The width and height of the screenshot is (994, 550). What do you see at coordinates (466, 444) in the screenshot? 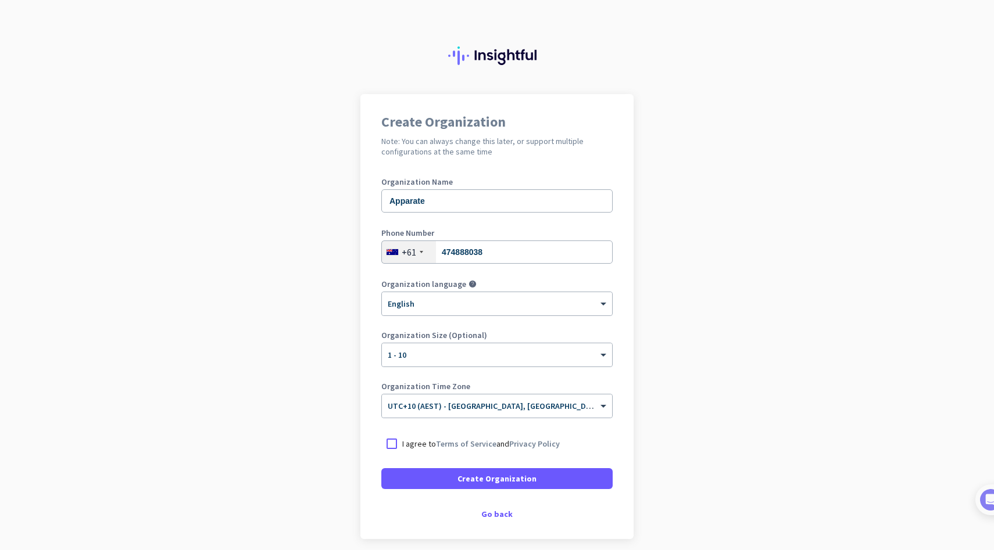
I see `a: Terms of Service` at bounding box center [466, 444].